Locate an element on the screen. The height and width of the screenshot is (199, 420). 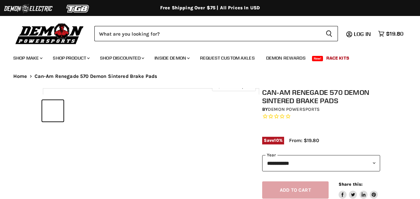
span: Save % is located at coordinates (273, 140).